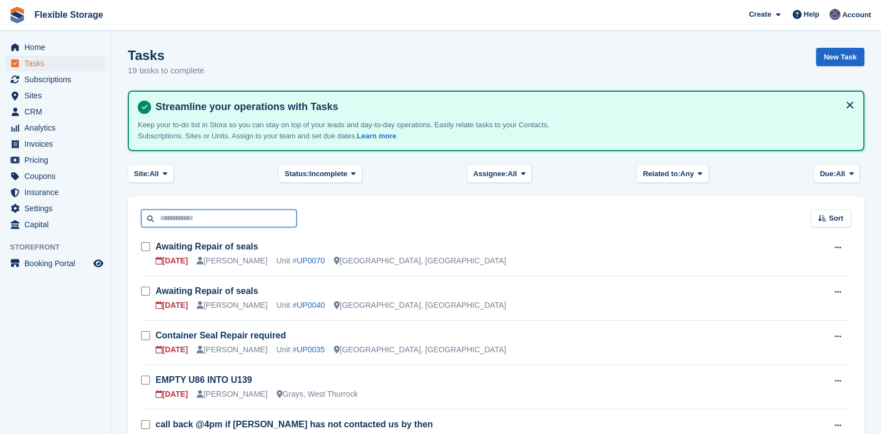 This screenshot has height=434, width=881. Describe the element at coordinates (58, 112) in the screenshot. I see `span: CRM` at that location.